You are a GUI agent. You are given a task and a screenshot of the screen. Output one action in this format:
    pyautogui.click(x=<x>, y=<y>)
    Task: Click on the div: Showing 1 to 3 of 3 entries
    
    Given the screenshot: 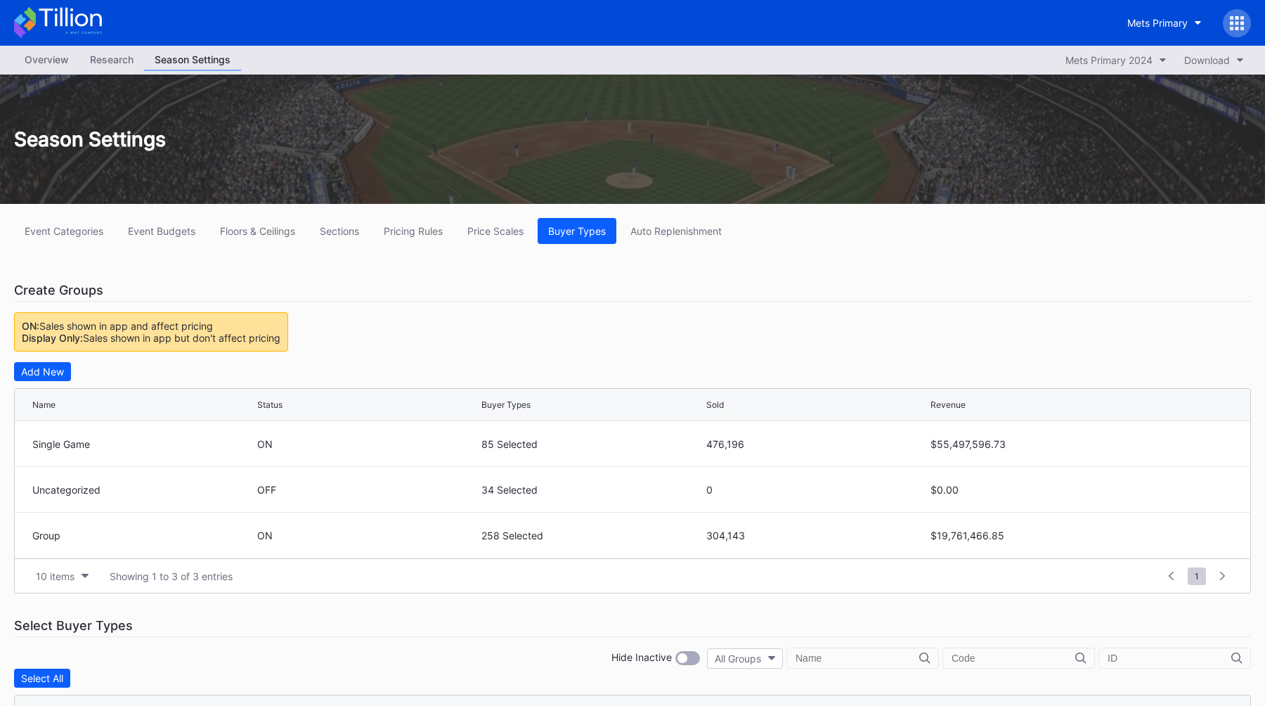 What is the action you would take?
    pyautogui.click(x=171, y=576)
    